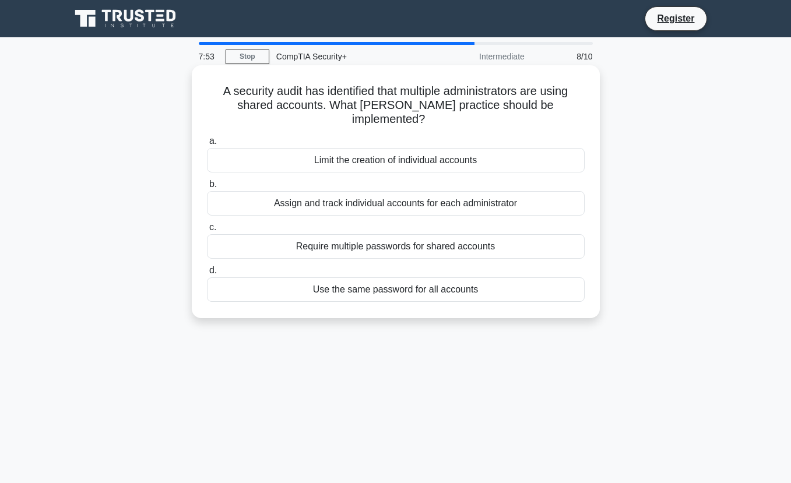 The image size is (791, 483). Describe the element at coordinates (396, 290) in the screenshot. I see `div: Use the same password for all accounts` at that location.